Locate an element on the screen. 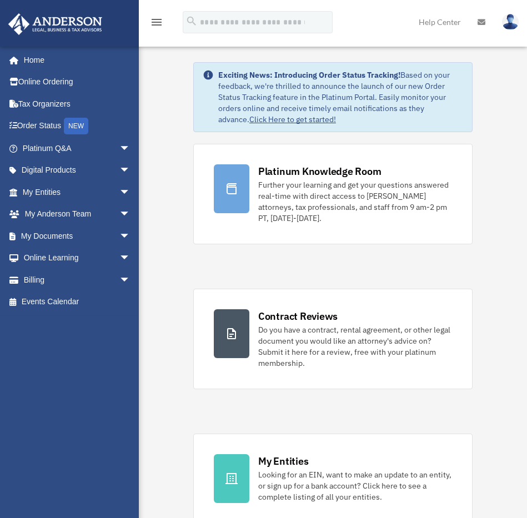 The height and width of the screenshot is (518, 527). img: Anderson Advisors Platinum Portal is located at coordinates (55, 24).